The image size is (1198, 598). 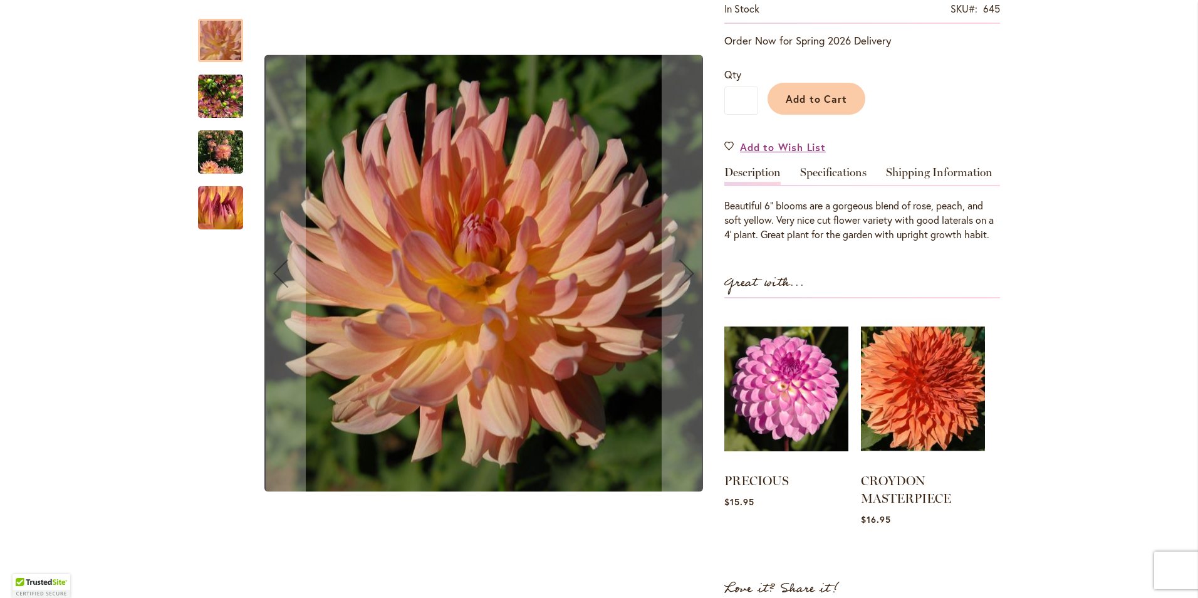 What do you see at coordinates (783, 147) in the screenshot?
I see `span: Add to Wish List` at bounding box center [783, 147].